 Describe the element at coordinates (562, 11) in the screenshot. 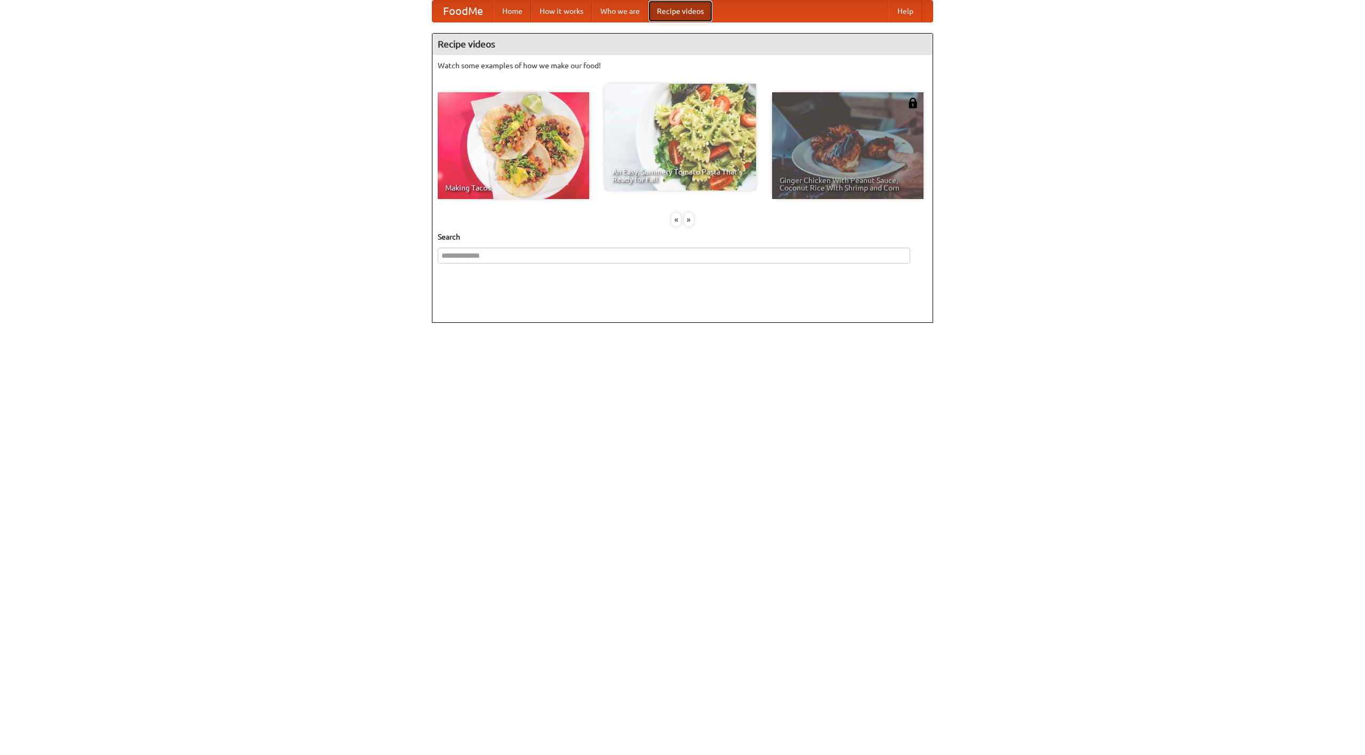

I see `a: How it works` at that location.